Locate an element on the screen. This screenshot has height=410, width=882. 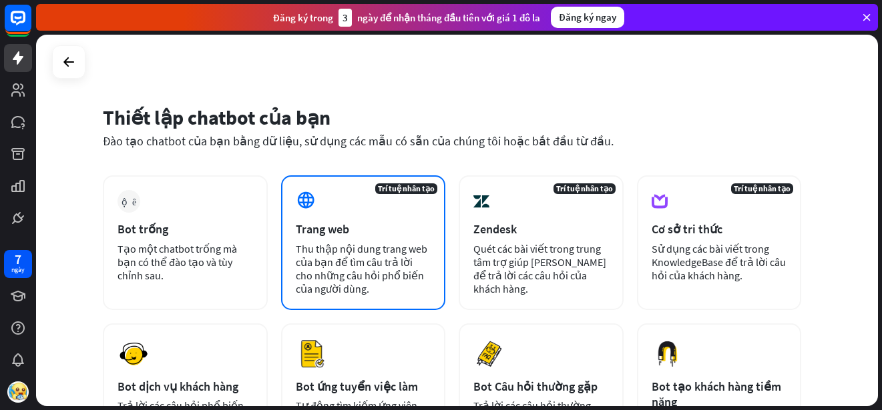
font: Bot tạo khách hàng tiềm năng is located at coordinates (716, 394).